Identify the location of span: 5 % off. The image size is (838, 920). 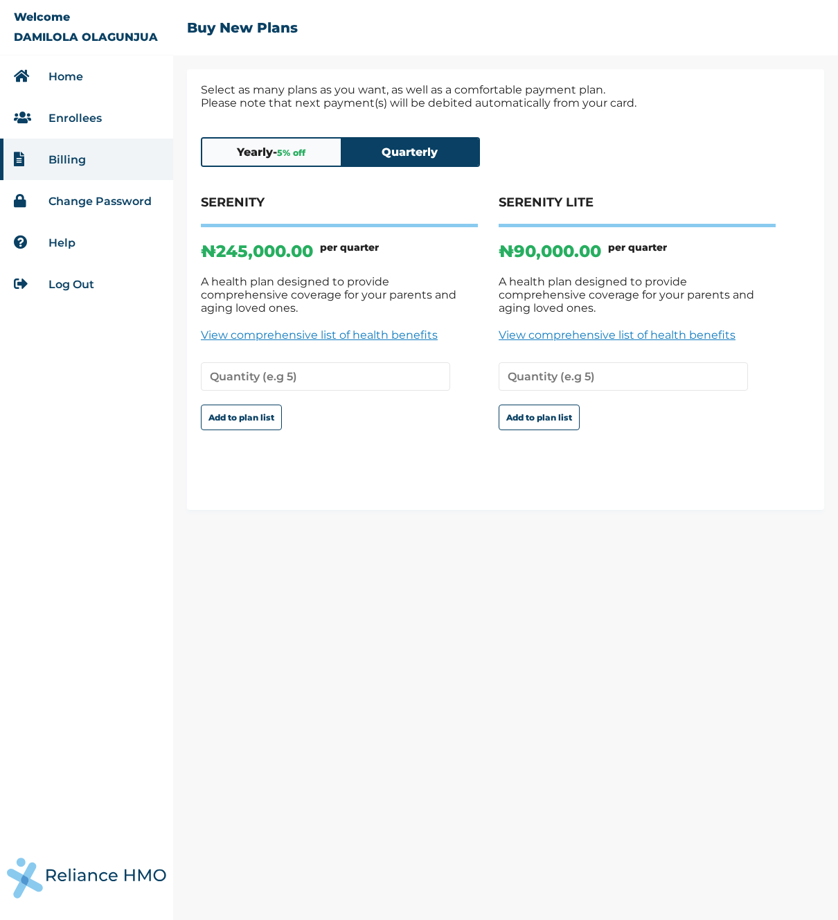
(291, 152).